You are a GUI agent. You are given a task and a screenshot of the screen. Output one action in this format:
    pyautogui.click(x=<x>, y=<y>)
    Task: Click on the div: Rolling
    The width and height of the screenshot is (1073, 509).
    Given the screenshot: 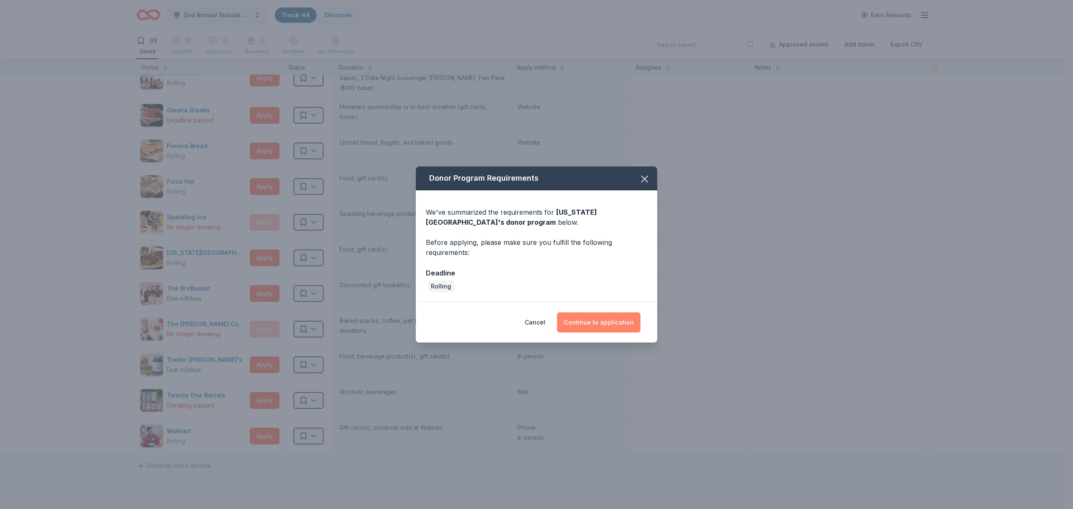 What is the action you would take?
    pyautogui.click(x=441, y=286)
    